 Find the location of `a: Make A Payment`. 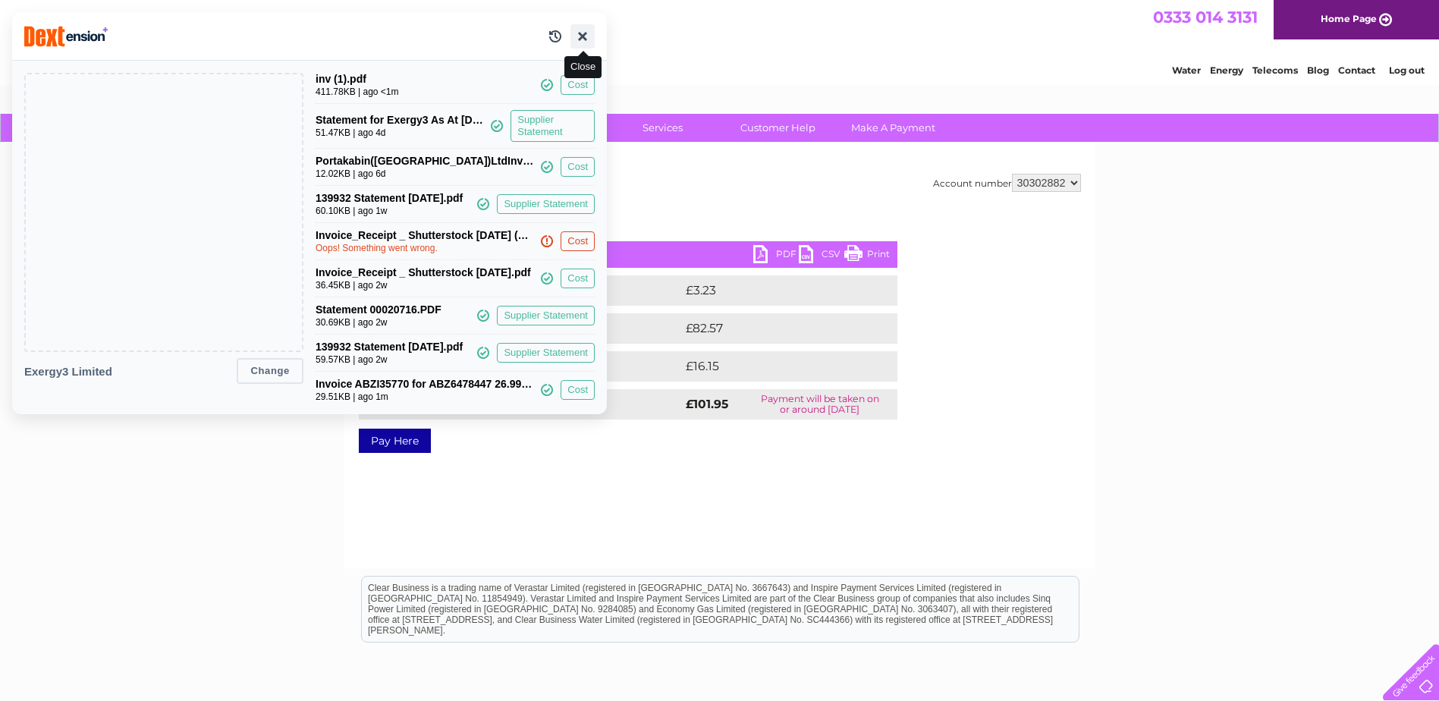

a: Make A Payment is located at coordinates (893, 127).